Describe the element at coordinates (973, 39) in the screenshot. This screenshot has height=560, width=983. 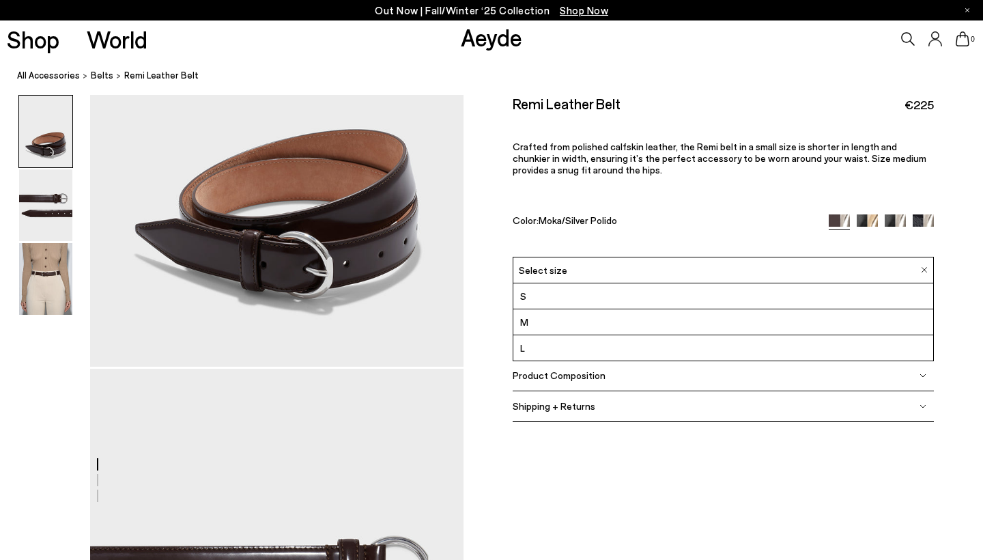
I see `span: 0` at that location.